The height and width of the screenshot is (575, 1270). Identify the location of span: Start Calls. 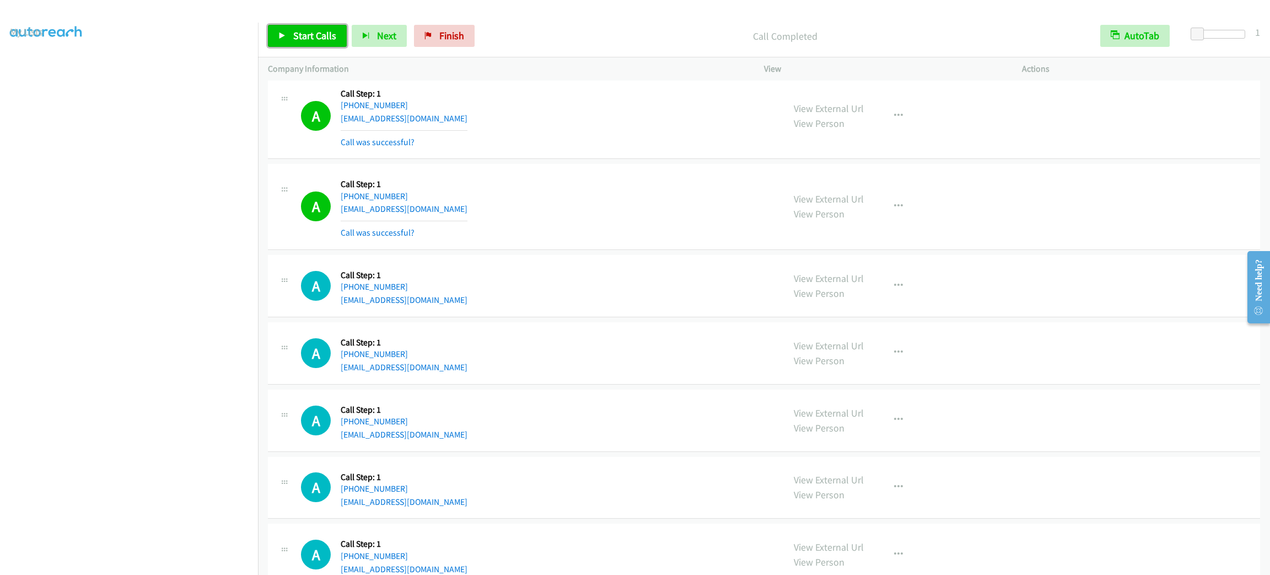
(315, 35).